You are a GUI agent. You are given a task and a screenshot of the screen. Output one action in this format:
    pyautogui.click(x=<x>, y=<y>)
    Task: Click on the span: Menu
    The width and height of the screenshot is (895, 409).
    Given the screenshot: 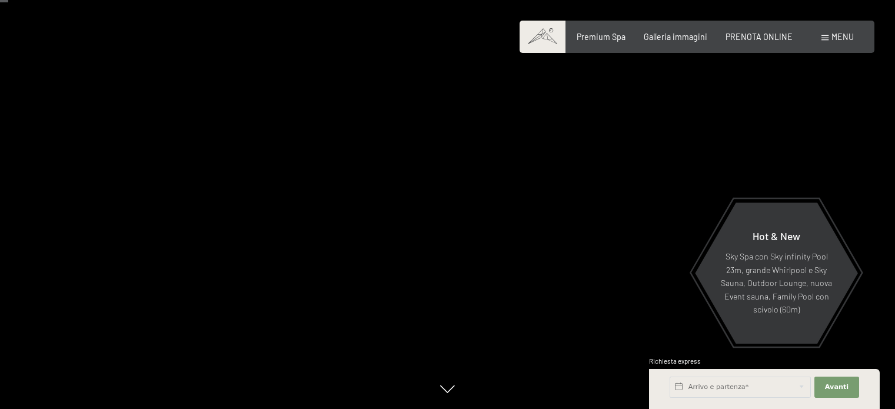 What is the action you would take?
    pyautogui.click(x=843, y=36)
    